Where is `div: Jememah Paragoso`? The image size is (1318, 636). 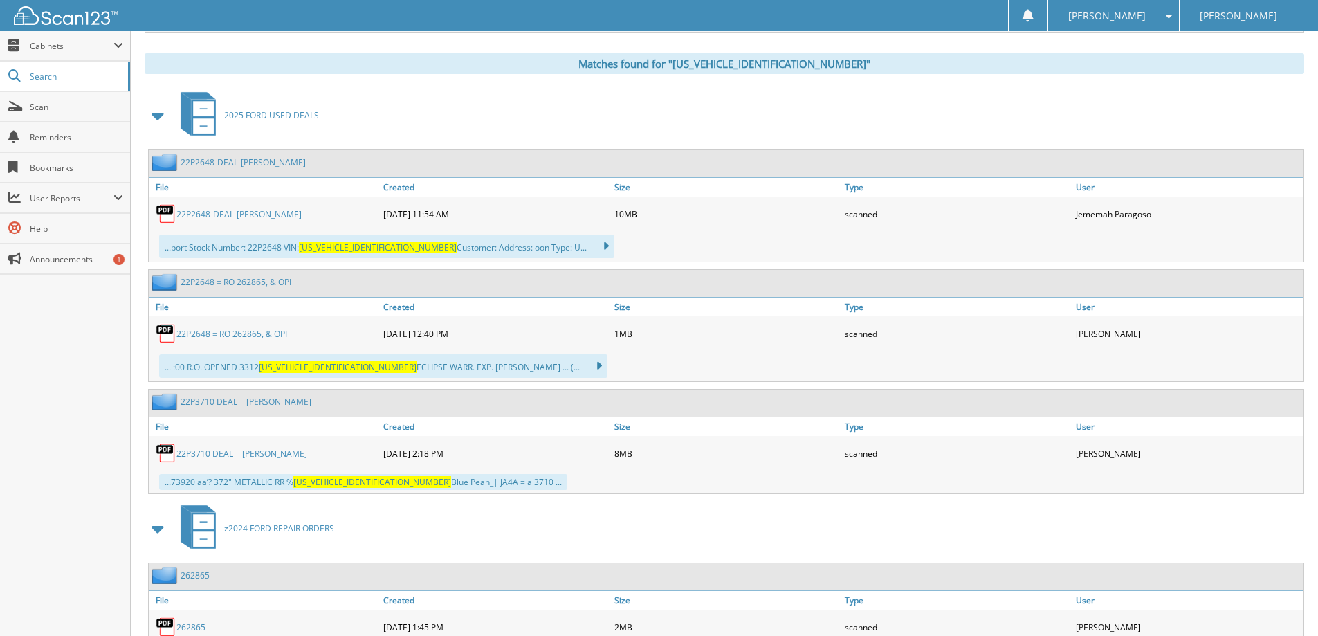
div: Jememah Paragoso is located at coordinates (1188, 214).